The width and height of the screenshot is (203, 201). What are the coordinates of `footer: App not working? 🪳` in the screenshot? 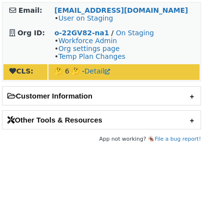 It's located at (101, 139).